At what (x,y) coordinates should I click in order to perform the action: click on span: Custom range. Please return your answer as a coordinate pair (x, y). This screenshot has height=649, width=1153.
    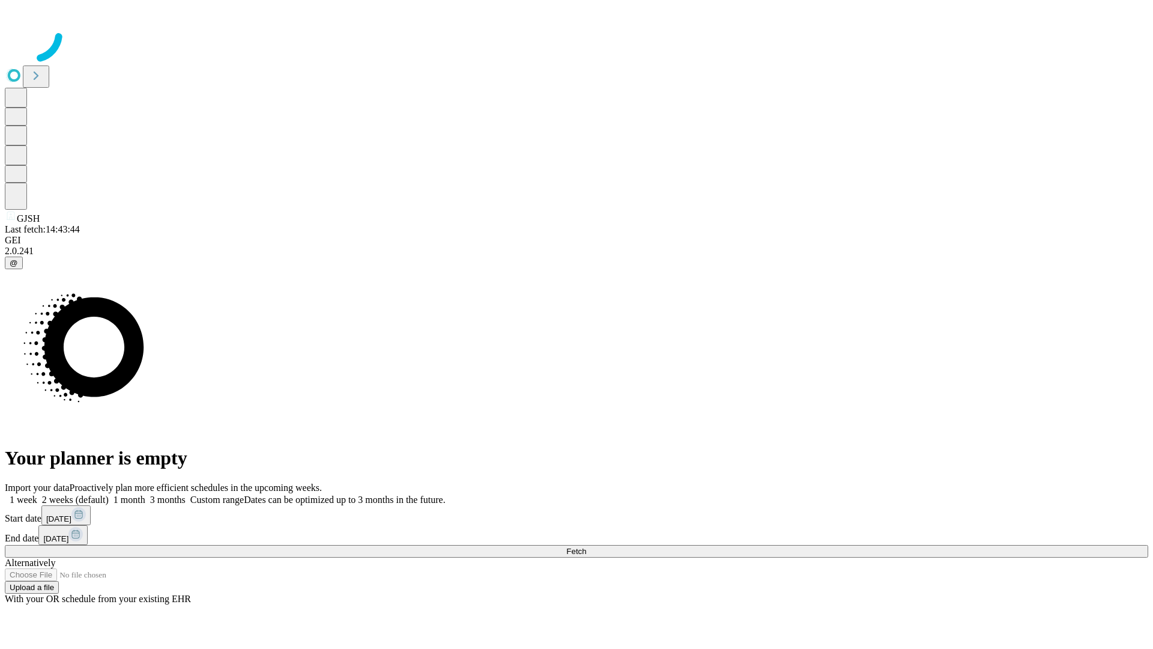
    Looking at the image, I should click on (217, 499).